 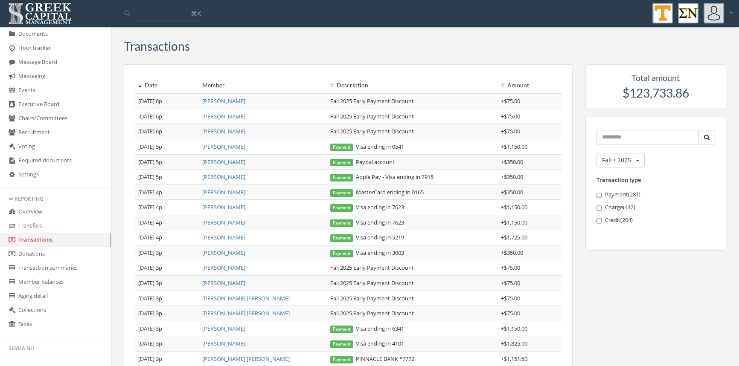 I want to click on h5: Total amount, so click(x=656, y=78).